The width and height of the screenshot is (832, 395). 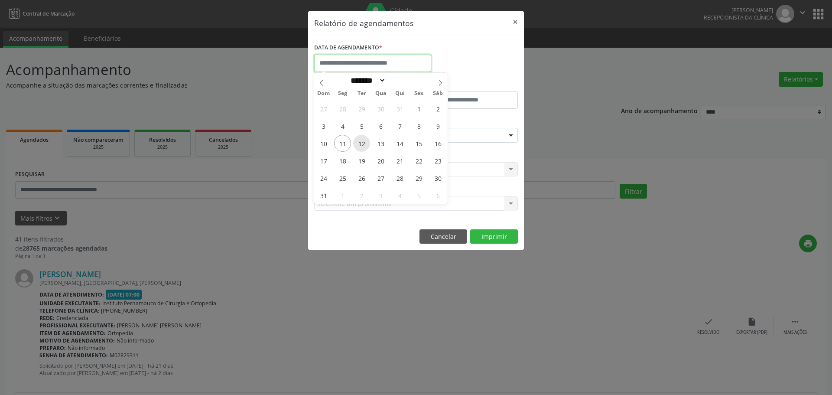 What do you see at coordinates (515, 22) in the screenshot?
I see `button: Close` at bounding box center [515, 22].